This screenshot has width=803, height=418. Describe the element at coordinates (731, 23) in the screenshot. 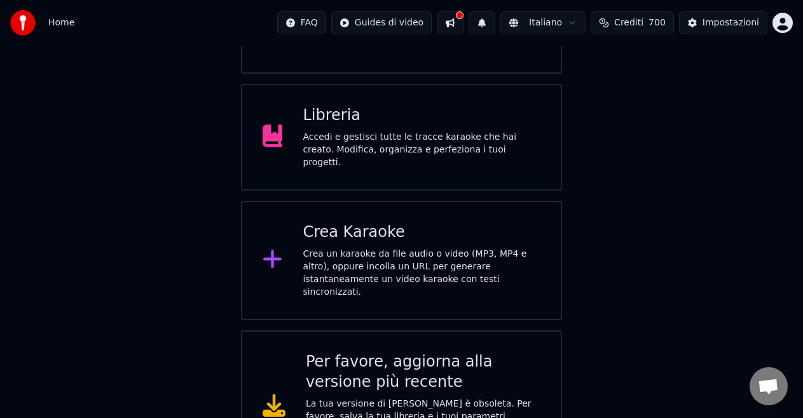

I see `div: Impostazioni` at that location.